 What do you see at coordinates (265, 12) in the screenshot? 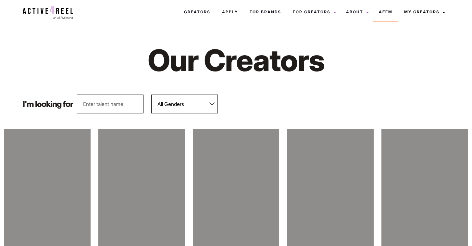
I see `a: For Brands` at bounding box center [265, 12].